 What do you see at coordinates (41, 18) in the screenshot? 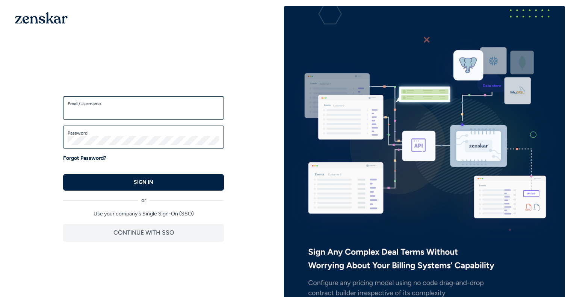
I see `img: 1OGAJ2xQqyY4LXKgY66KYq0eOWRCkrZdAb3gUhuVAqdWPZE9SRJmCz+oDMSn4zDLXe31Ii730ItAGKgCKgCCgCikA4Av8PJUP...` at bounding box center [41, 18].